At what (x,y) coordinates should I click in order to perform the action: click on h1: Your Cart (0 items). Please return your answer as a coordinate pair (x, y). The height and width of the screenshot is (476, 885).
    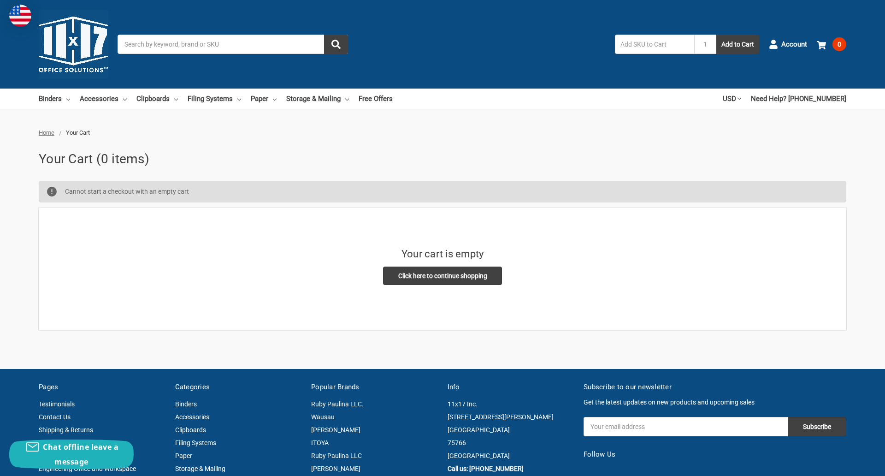
    Looking at the image, I should click on (442, 159).